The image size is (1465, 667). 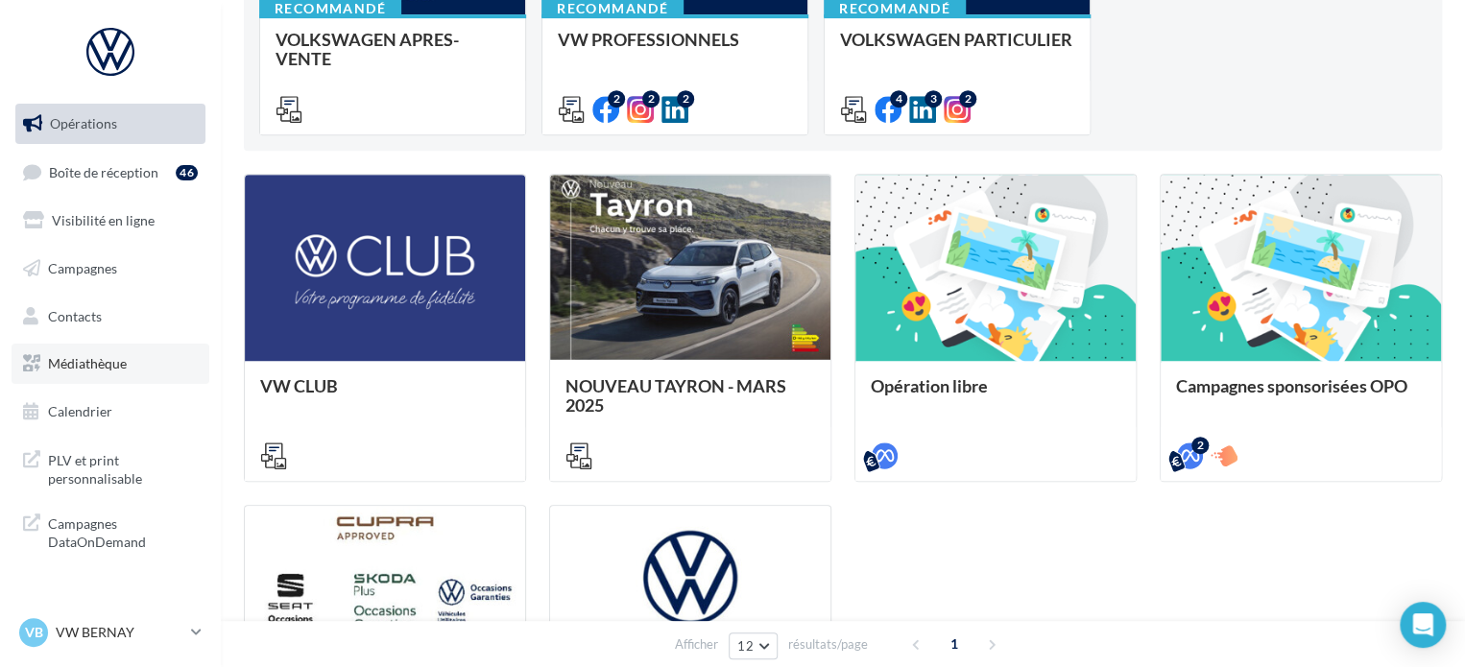 I want to click on a: PLV et print personnalisable, so click(x=110, y=467).